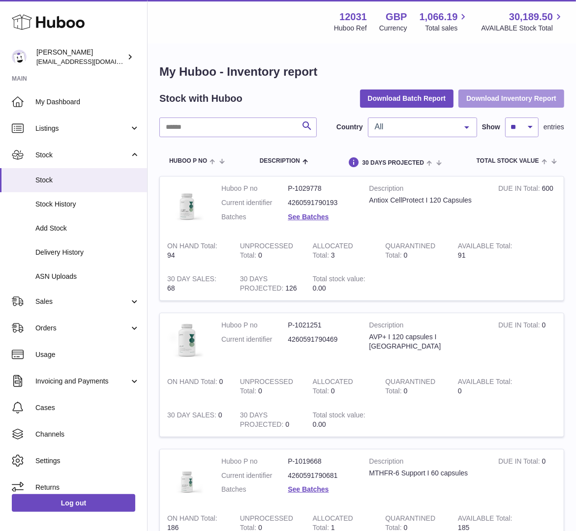 The height and width of the screenshot is (531, 576). What do you see at coordinates (491, 127) in the screenshot?
I see `label: Show` at bounding box center [491, 127].